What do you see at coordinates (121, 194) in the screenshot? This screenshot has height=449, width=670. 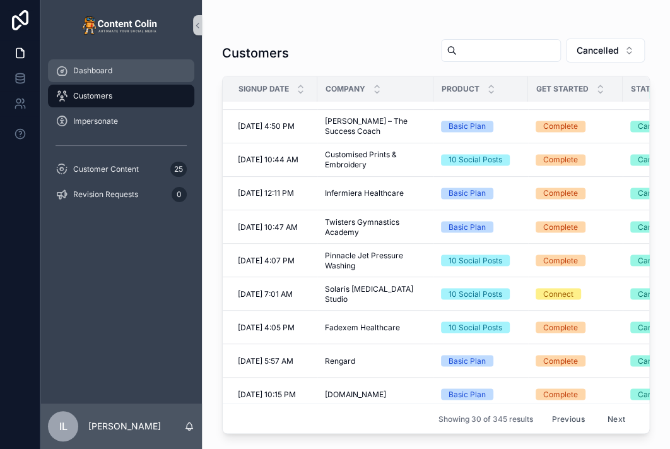 I see `a: Revision Requests0` at bounding box center [121, 194].